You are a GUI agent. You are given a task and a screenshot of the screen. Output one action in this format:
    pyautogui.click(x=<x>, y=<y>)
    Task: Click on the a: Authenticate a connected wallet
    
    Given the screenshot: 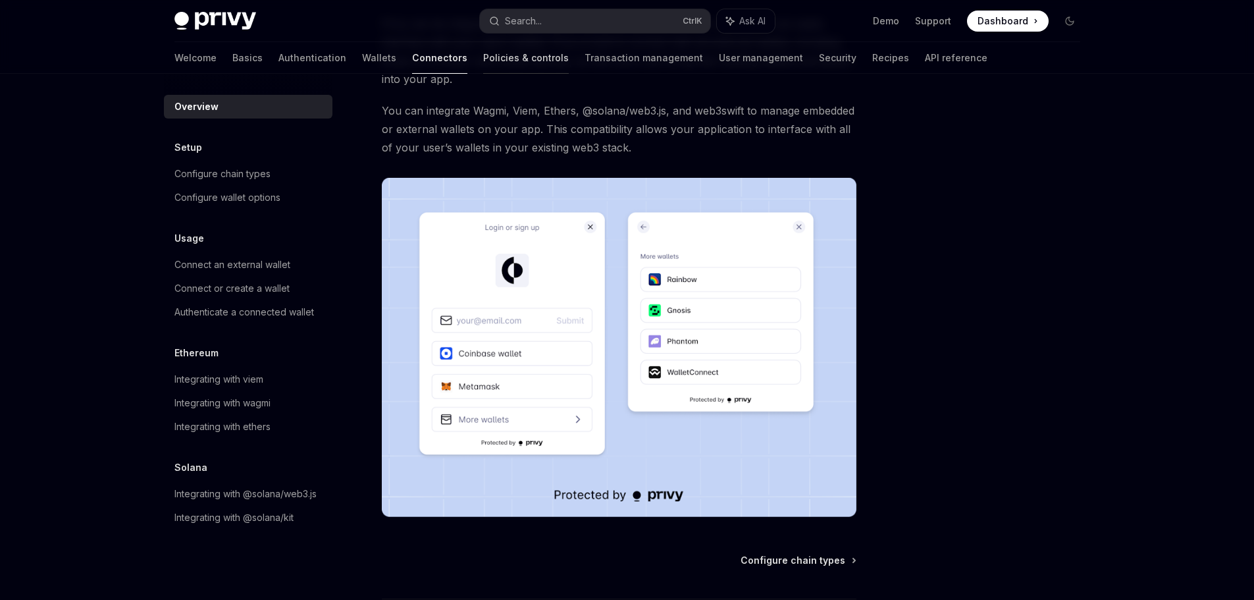 What is the action you would take?
    pyautogui.click(x=248, y=312)
    